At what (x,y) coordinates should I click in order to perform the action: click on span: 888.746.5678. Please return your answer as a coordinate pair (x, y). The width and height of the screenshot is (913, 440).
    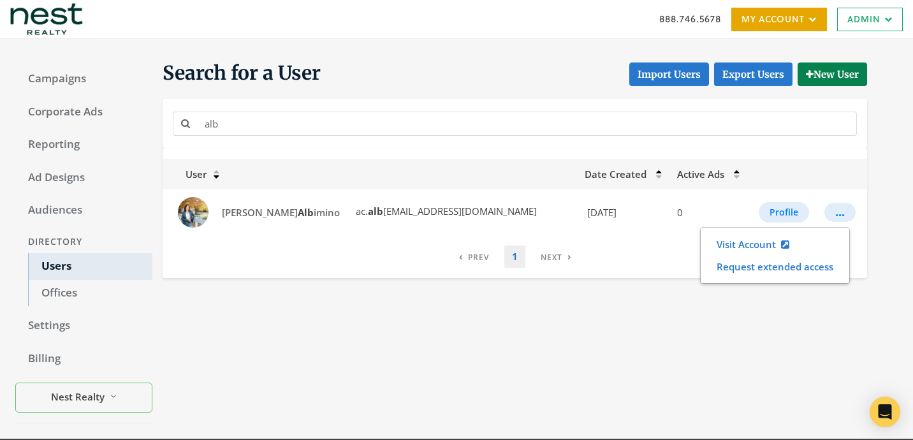
    Looking at the image, I should click on (690, 18).